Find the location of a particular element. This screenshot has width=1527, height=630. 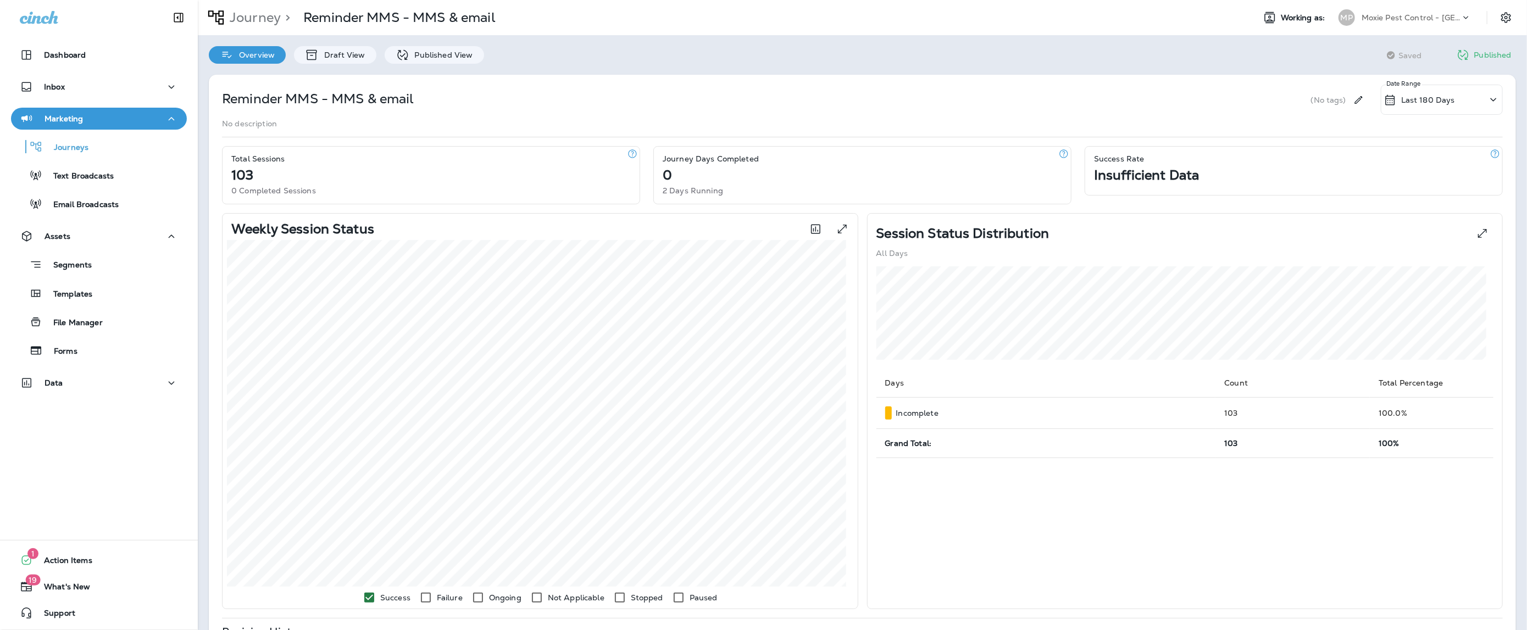

p: 2 Days Running is located at coordinates (693, 191).